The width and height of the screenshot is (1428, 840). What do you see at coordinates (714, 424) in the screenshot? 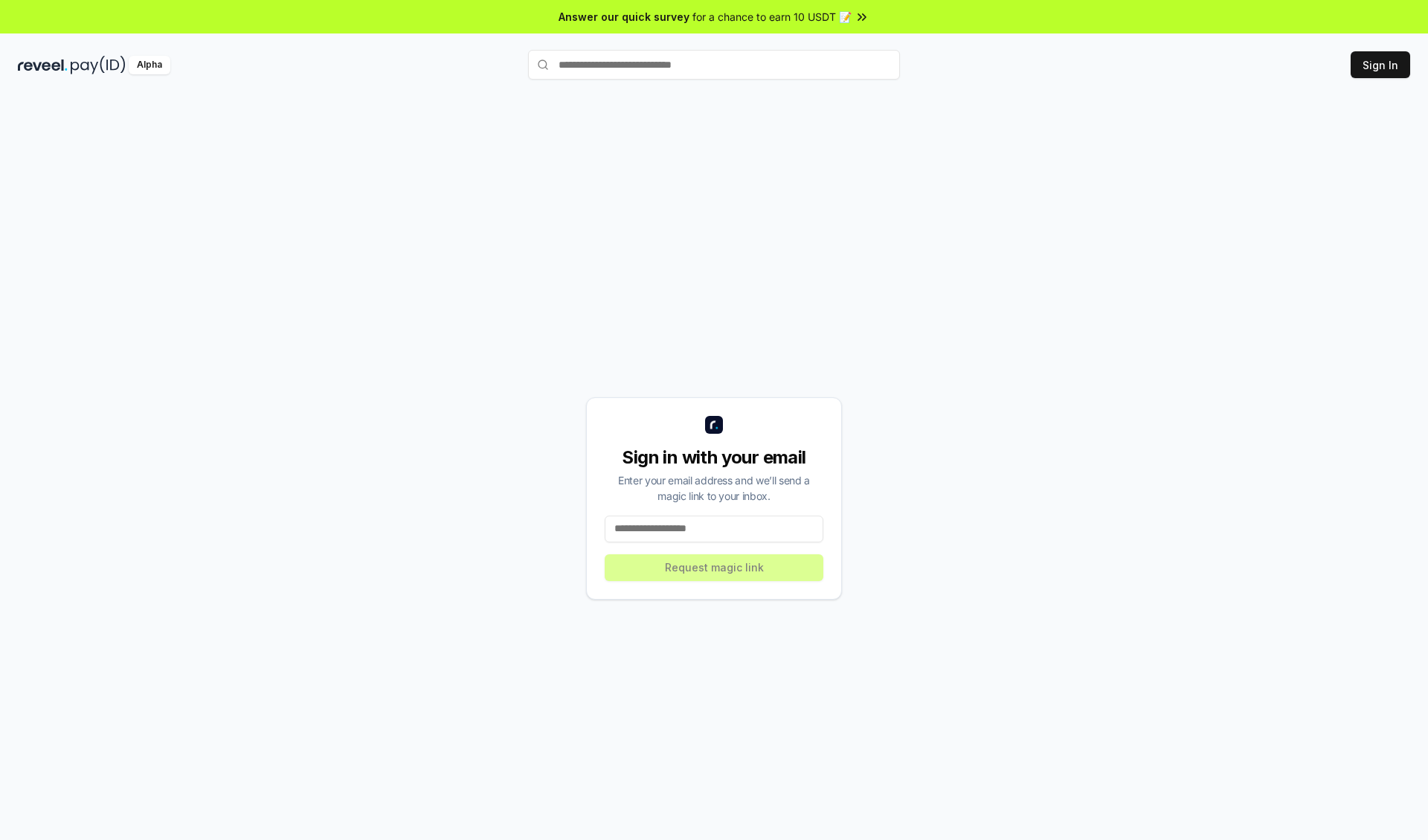
I see `img: logo_small` at bounding box center [714, 424].